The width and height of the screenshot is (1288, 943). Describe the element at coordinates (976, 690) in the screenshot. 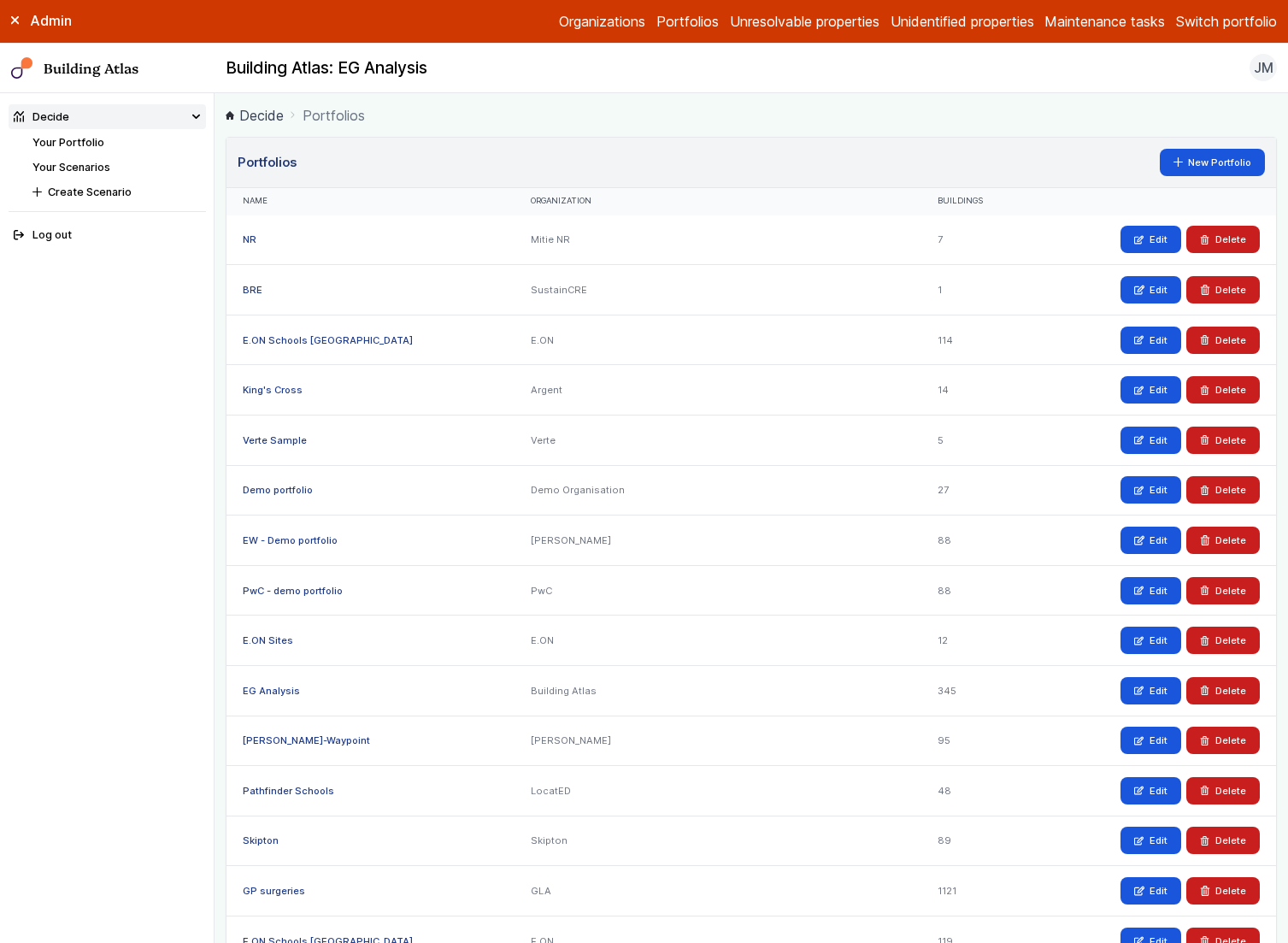

I see `div: 345` at that location.